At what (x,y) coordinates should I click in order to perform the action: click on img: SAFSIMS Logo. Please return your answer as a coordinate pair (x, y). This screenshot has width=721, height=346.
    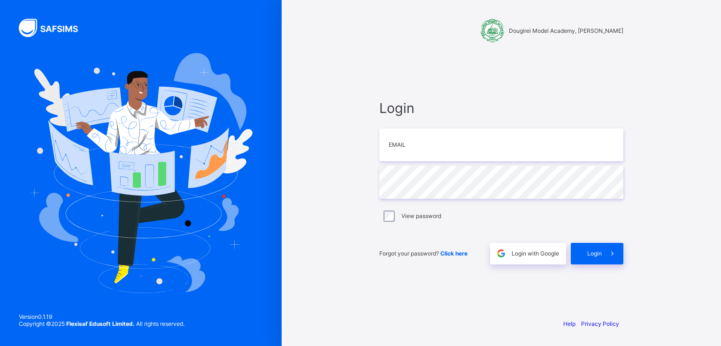
    Looking at the image, I should click on (54, 28).